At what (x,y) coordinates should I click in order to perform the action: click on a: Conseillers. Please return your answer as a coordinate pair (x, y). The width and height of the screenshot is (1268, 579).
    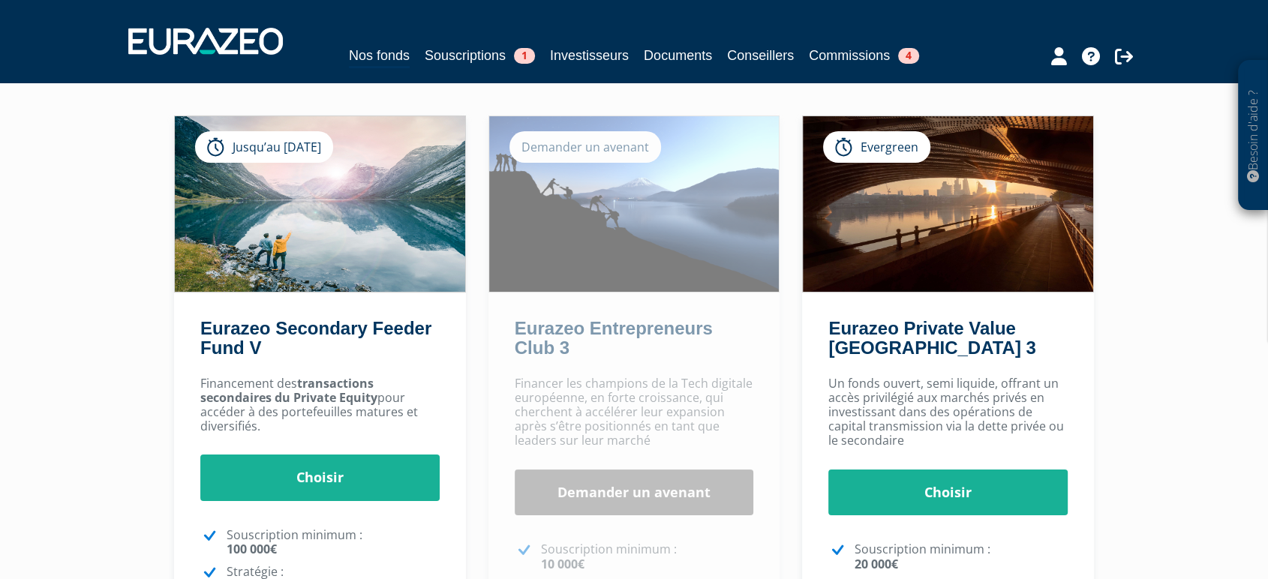
    Looking at the image, I should click on (760, 56).